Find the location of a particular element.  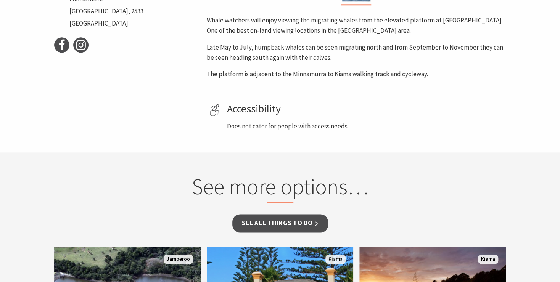

p: Does not cater for people with access needs. is located at coordinates (365, 126).